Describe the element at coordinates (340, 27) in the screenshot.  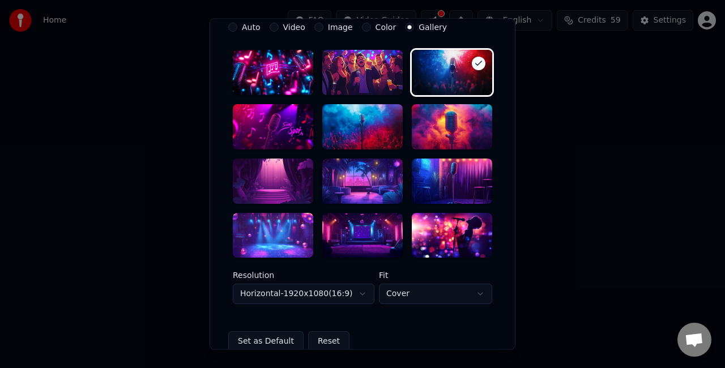
I see `label: Image` at that location.